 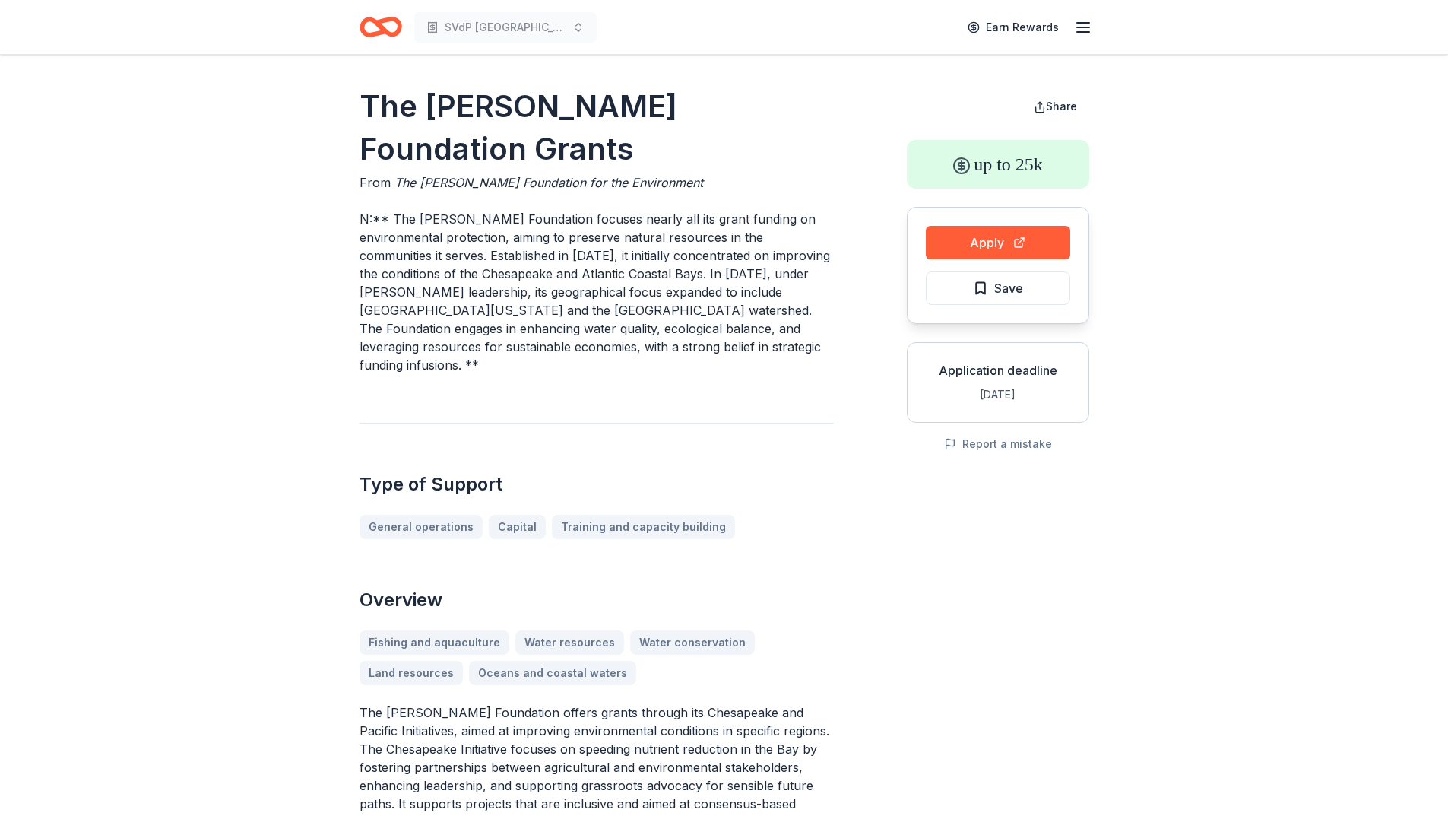 What do you see at coordinates (421, 527) in the screenshot?
I see `a: General operations` at bounding box center [421, 527].